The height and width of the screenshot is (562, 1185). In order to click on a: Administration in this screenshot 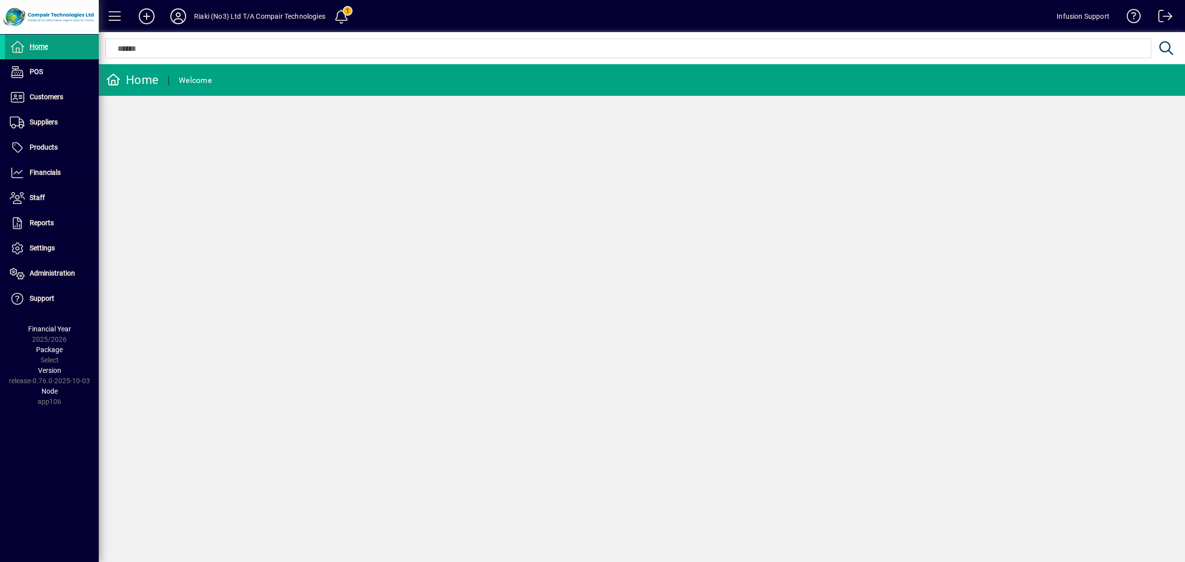, I will do `click(52, 274)`.